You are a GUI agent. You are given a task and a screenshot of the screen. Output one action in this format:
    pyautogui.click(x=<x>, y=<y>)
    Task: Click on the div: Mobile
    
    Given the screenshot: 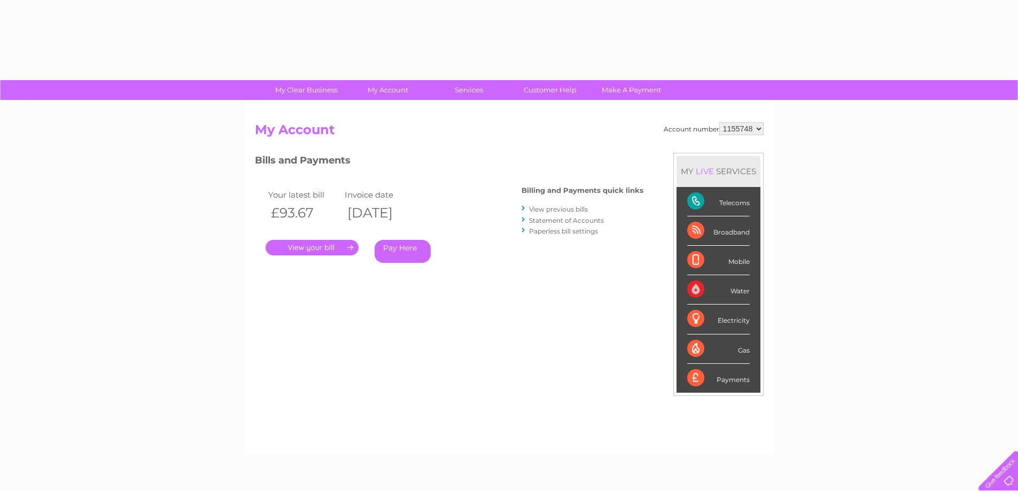 What is the action you would take?
    pyautogui.click(x=718, y=260)
    